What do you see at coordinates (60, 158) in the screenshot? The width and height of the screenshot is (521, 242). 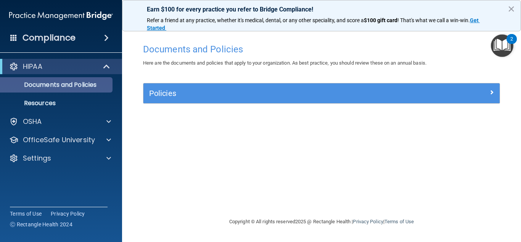 I see `a: Settings` at bounding box center [60, 158].